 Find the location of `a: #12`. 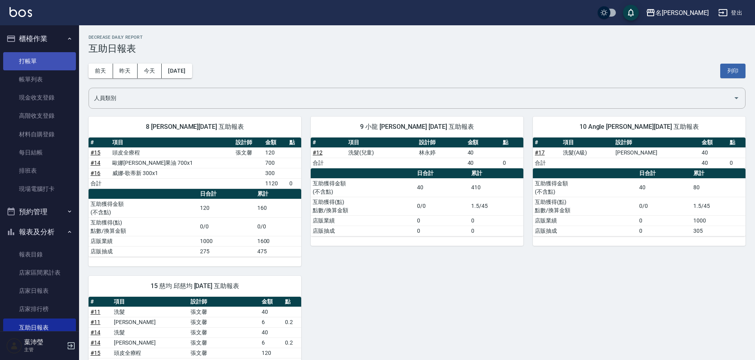

a: #12 is located at coordinates (317, 153).